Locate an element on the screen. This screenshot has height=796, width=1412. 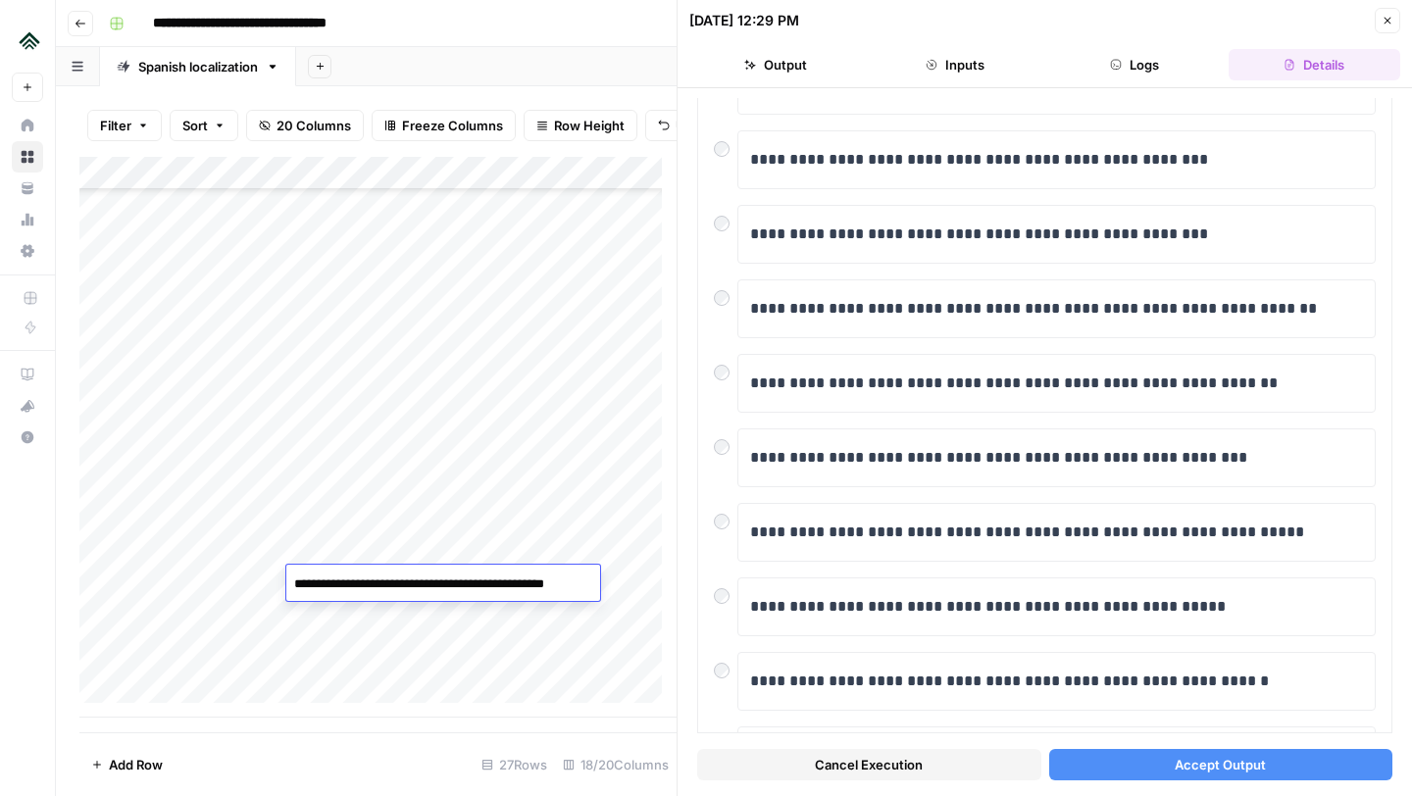
span: 20 Columns is located at coordinates (314, 126).